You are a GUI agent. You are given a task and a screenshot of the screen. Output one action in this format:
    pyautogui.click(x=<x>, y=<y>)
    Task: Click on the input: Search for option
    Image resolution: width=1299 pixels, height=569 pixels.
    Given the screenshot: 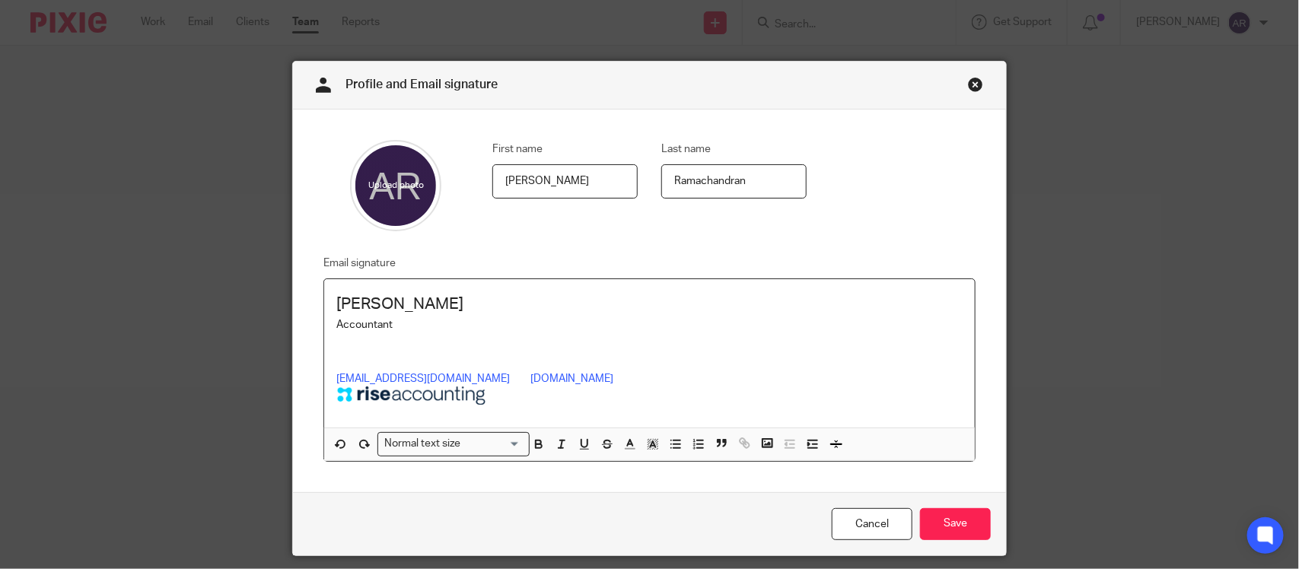 What is the action you would take?
    pyautogui.click(x=493, y=444)
    